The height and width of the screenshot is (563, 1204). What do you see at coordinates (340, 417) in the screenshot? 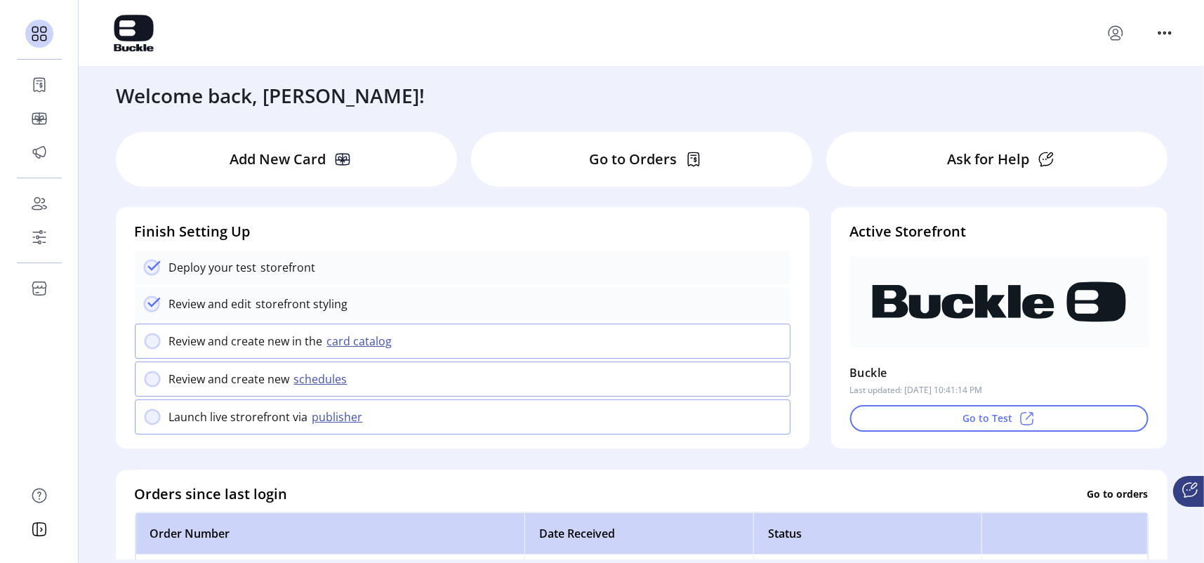
I see `button: publisher` at bounding box center [340, 417].